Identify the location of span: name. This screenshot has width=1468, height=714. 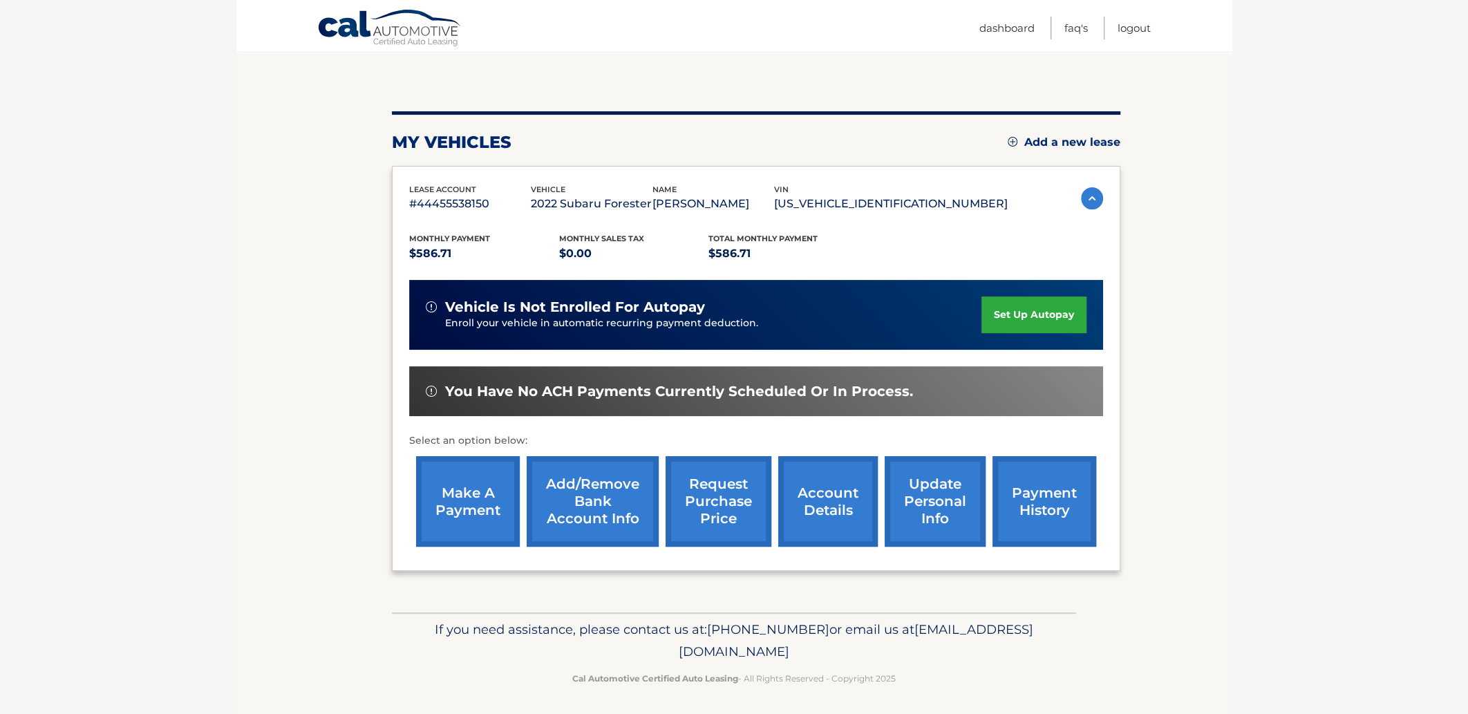
(664, 189).